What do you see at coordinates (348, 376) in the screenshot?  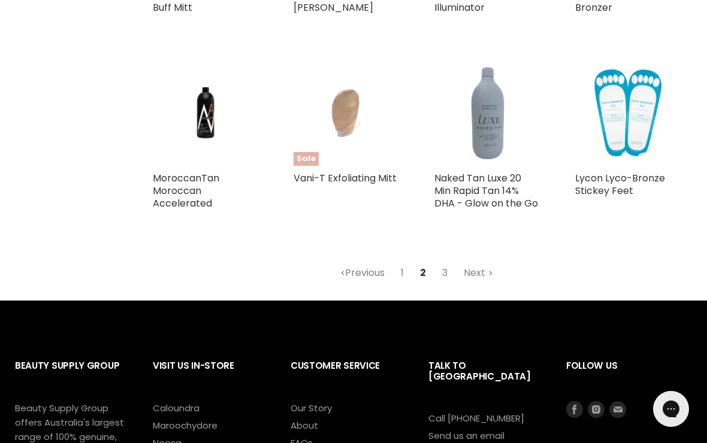 I see `h2: Customer Service` at bounding box center [348, 376].